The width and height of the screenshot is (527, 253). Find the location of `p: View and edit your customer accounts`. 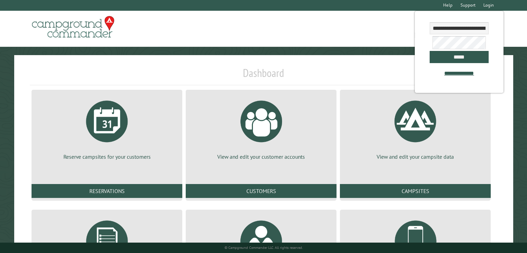

p: View and edit your customer accounts is located at coordinates (261, 156).